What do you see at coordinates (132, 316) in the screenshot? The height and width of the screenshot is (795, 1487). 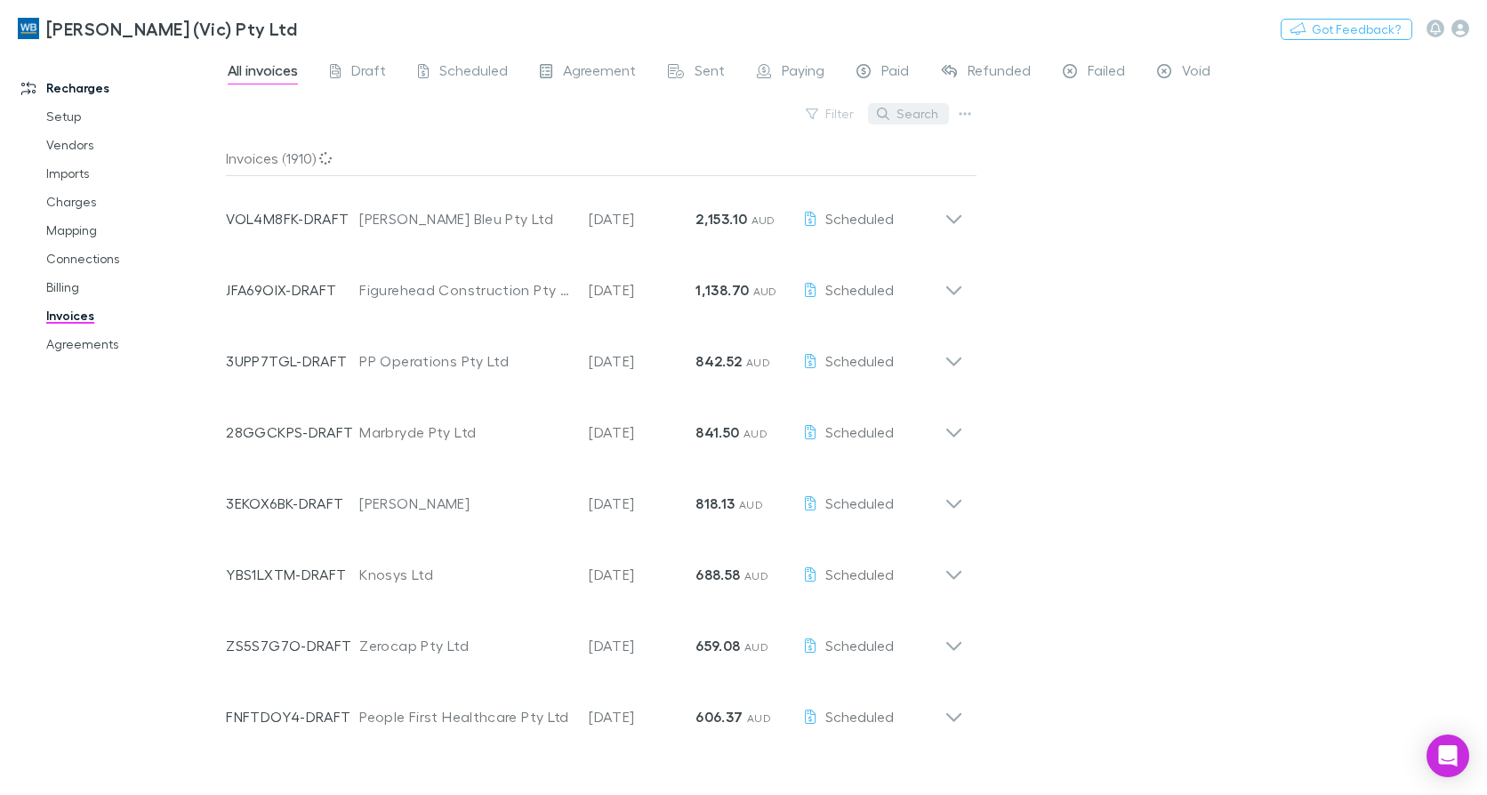 I see `a: Invoices` at bounding box center [132, 316].